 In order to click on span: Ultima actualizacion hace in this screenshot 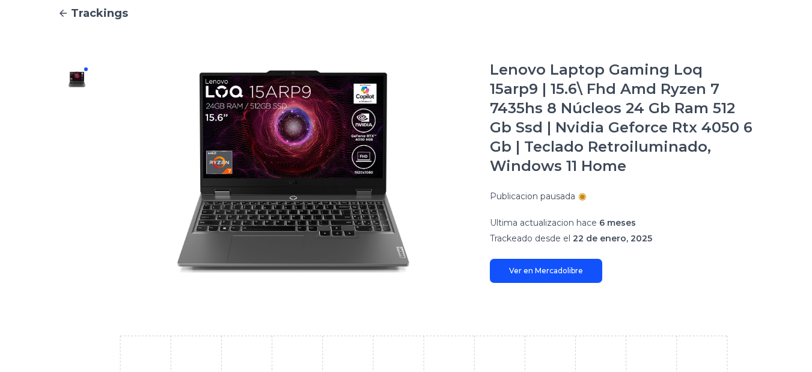, I will do `click(544, 222)`.